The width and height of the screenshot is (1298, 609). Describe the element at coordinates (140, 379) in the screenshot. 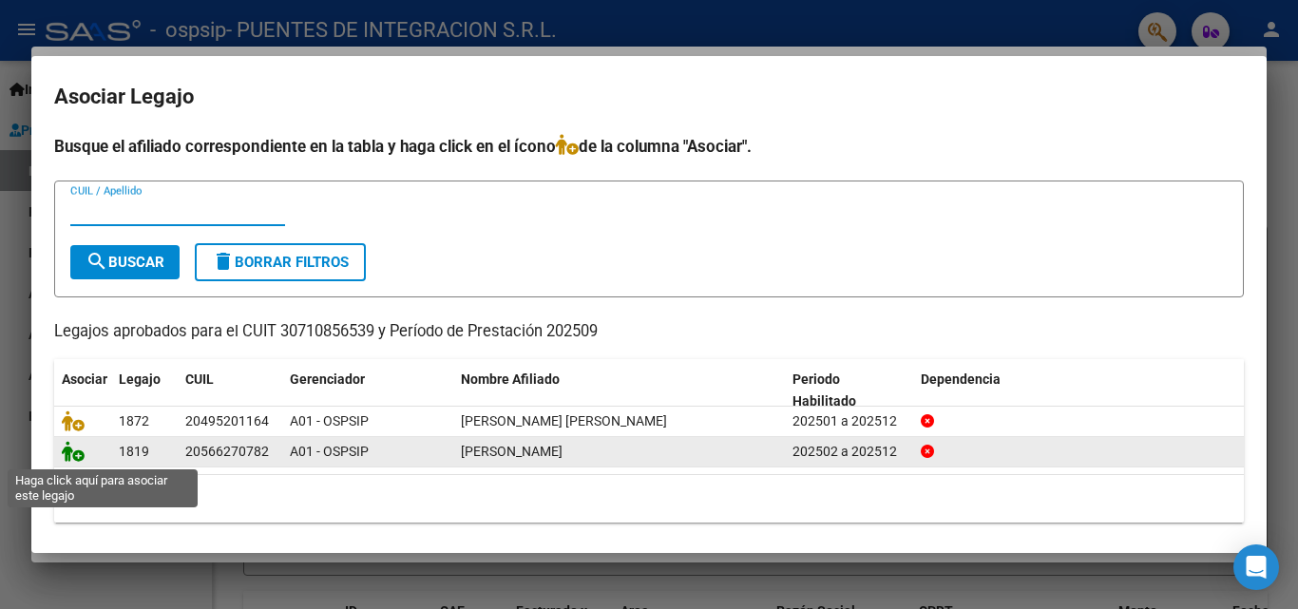

I see `span: Legajo` at that location.